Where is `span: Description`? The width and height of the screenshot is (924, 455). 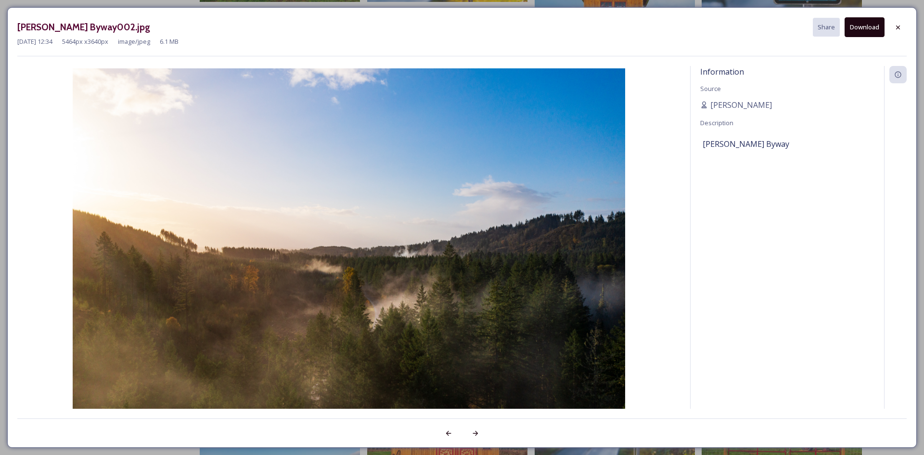 span: Description is located at coordinates (716, 123).